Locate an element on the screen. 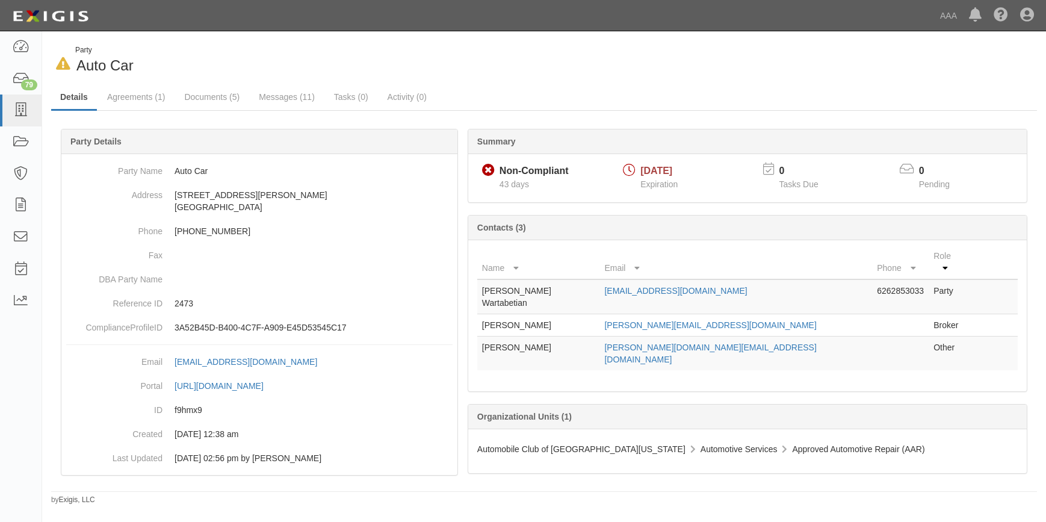  span: Pending is located at coordinates (934, 184).